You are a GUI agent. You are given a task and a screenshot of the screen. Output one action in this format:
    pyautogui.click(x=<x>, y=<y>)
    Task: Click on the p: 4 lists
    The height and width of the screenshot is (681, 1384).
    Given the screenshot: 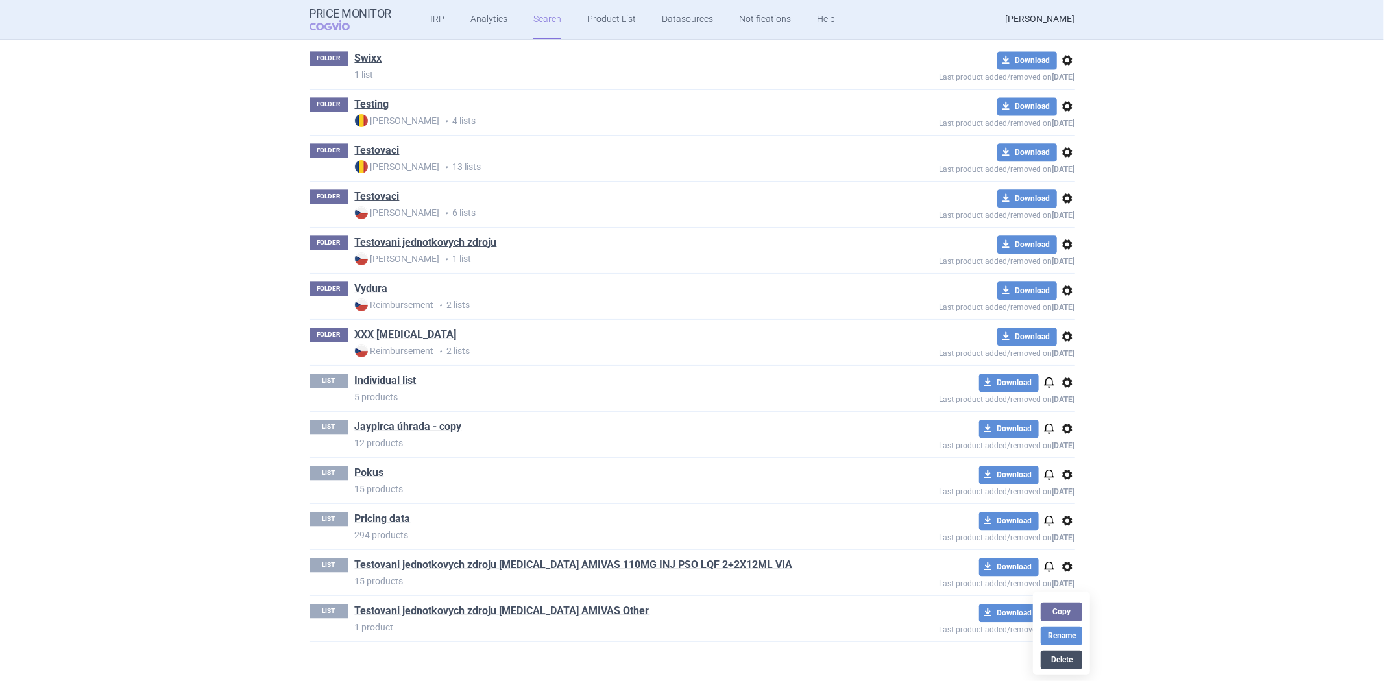 What is the action you would take?
    pyautogui.click(x=600, y=121)
    